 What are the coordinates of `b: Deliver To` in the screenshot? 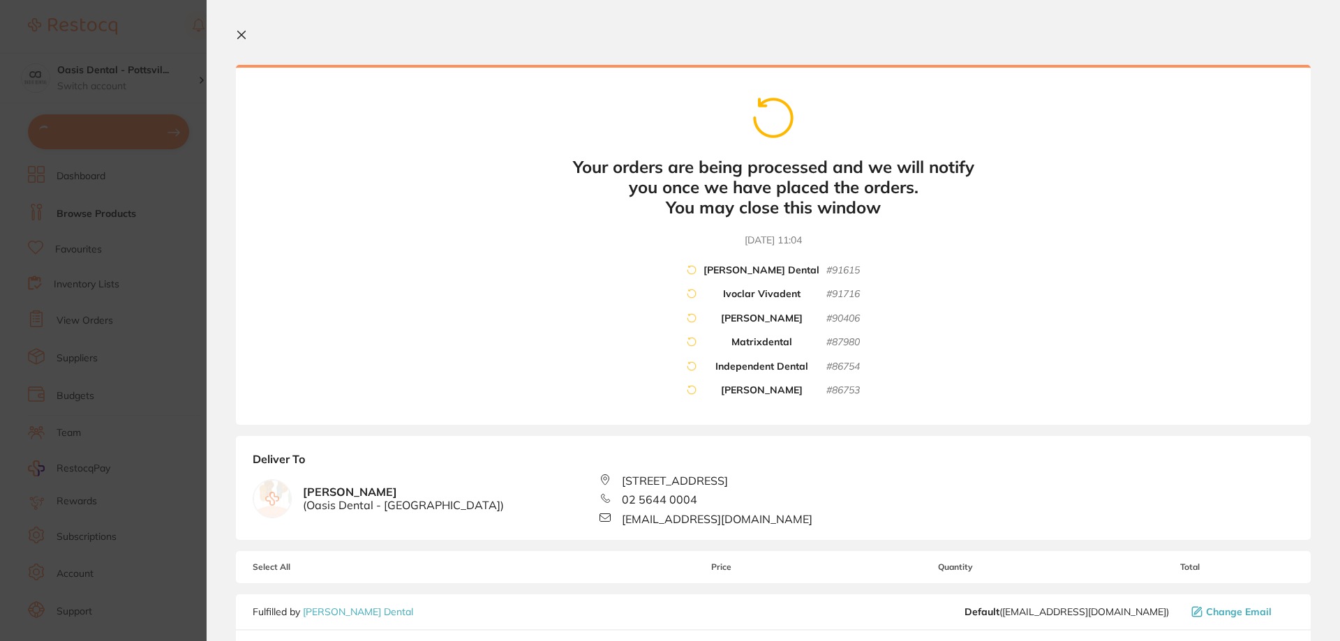 It's located at (773, 463).